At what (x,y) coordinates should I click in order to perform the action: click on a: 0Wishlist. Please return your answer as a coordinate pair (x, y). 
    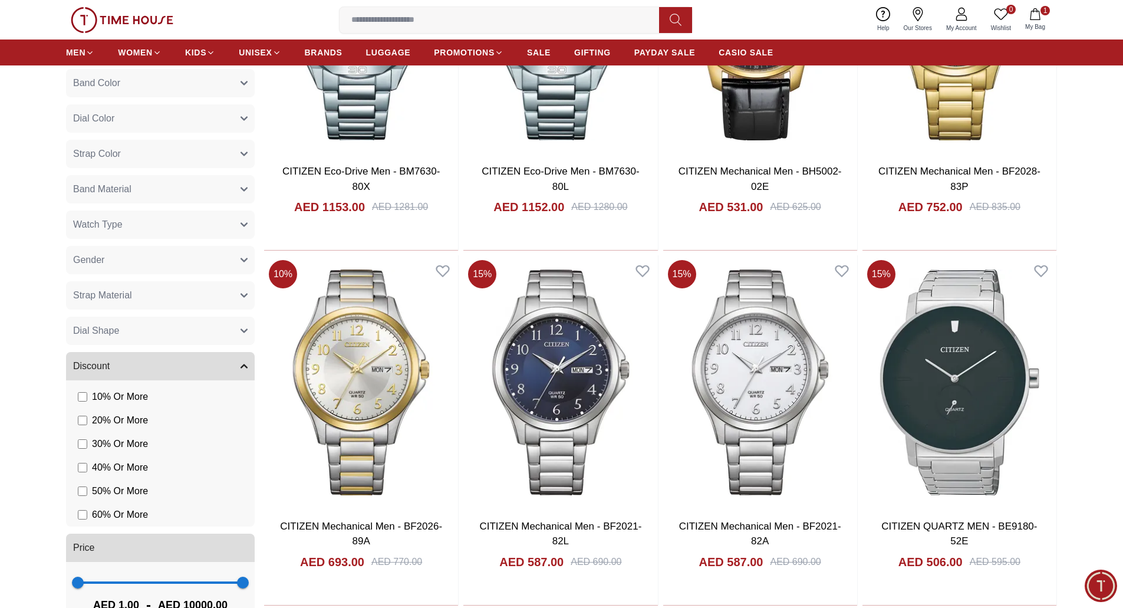
    Looking at the image, I should click on (1001, 19).